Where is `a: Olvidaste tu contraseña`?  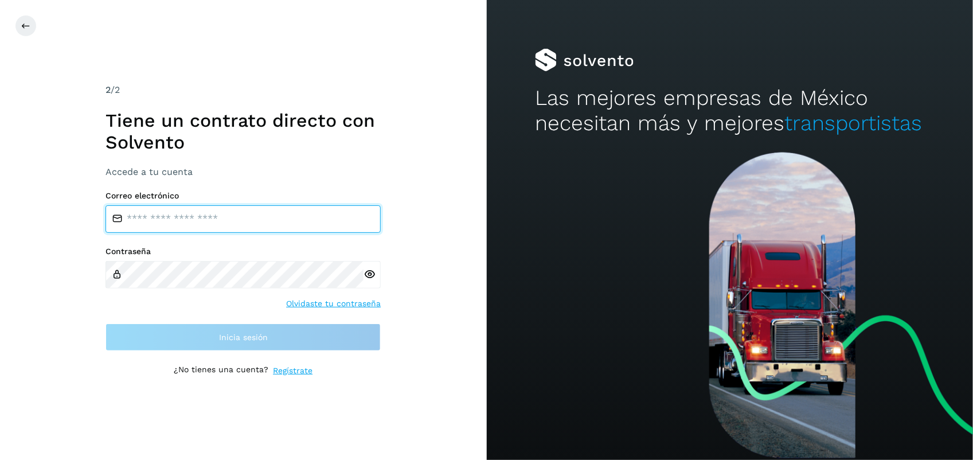
a: Olvidaste tu contraseña is located at coordinates (333, 303).